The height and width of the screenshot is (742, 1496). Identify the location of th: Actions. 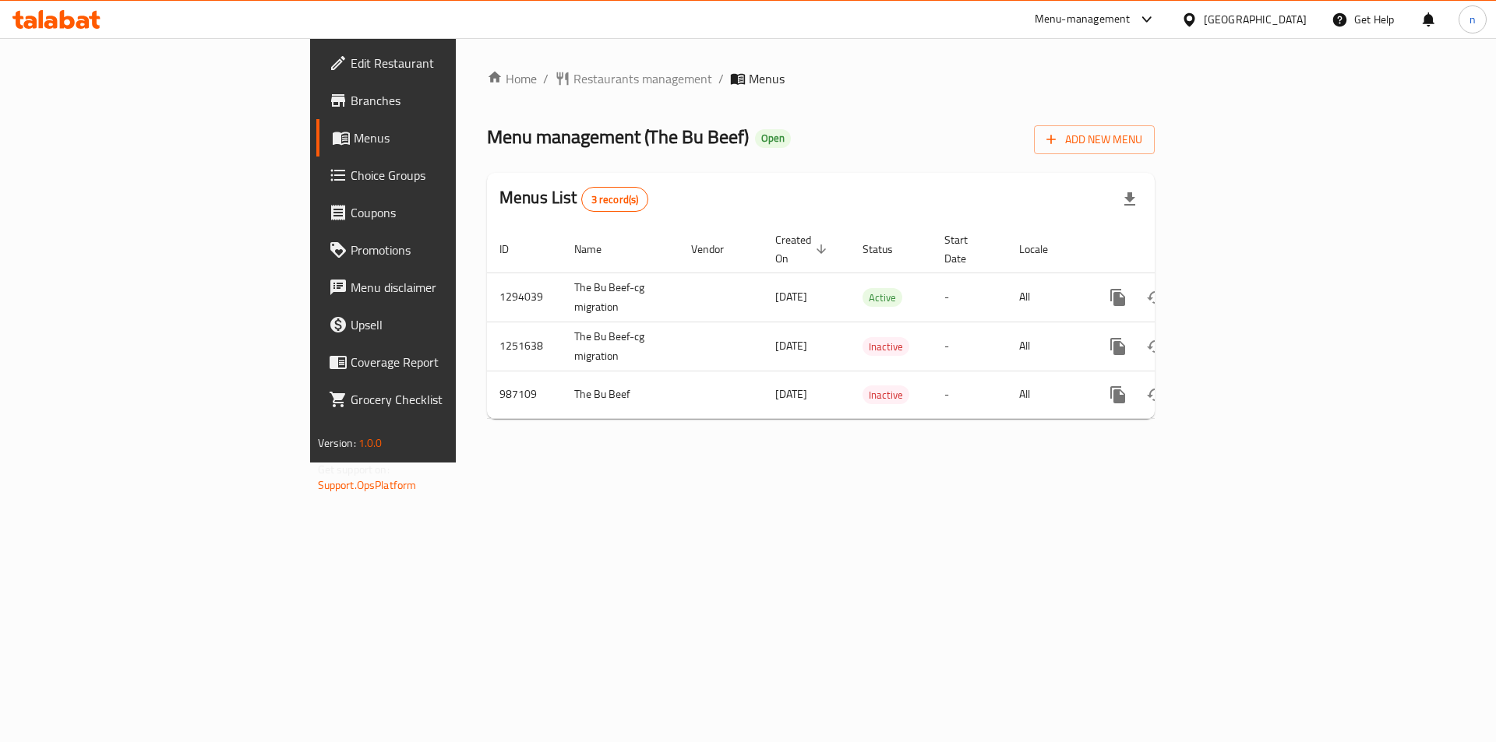
(1174, 249).